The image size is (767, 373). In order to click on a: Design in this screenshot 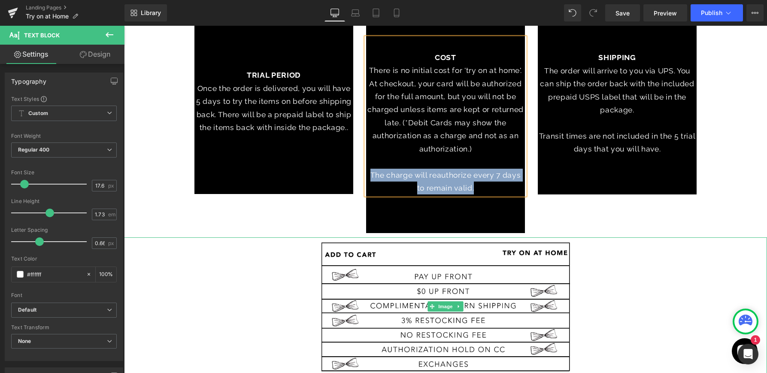, I will do `click(95, 54)`.